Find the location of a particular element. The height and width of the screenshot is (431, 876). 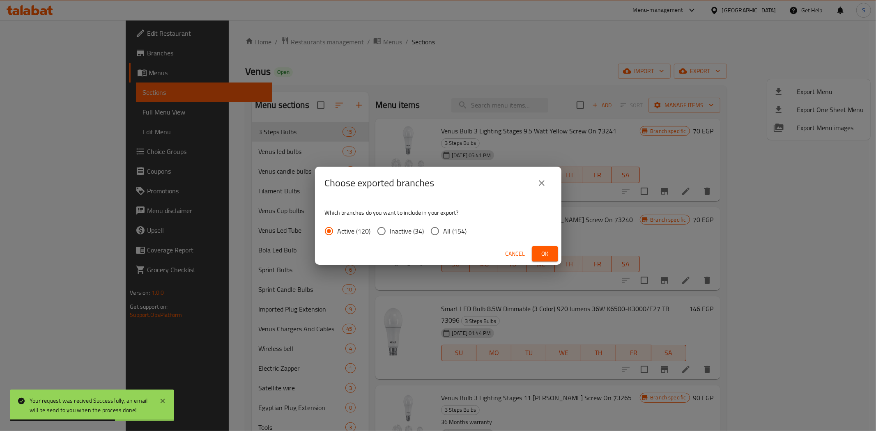

button: close is located at coordinates (542, 183).